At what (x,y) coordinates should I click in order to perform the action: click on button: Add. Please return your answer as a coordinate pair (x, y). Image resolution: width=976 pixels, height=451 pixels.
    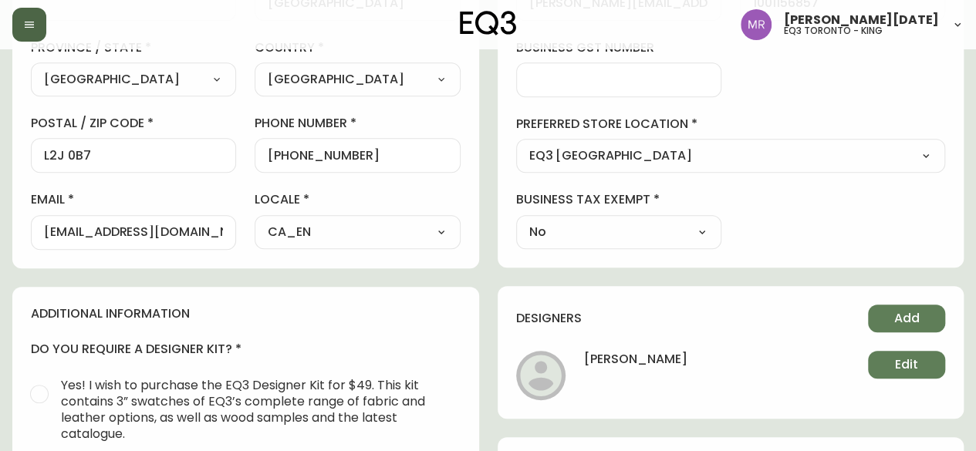
    Looking at the image, I should click on (907, 319).